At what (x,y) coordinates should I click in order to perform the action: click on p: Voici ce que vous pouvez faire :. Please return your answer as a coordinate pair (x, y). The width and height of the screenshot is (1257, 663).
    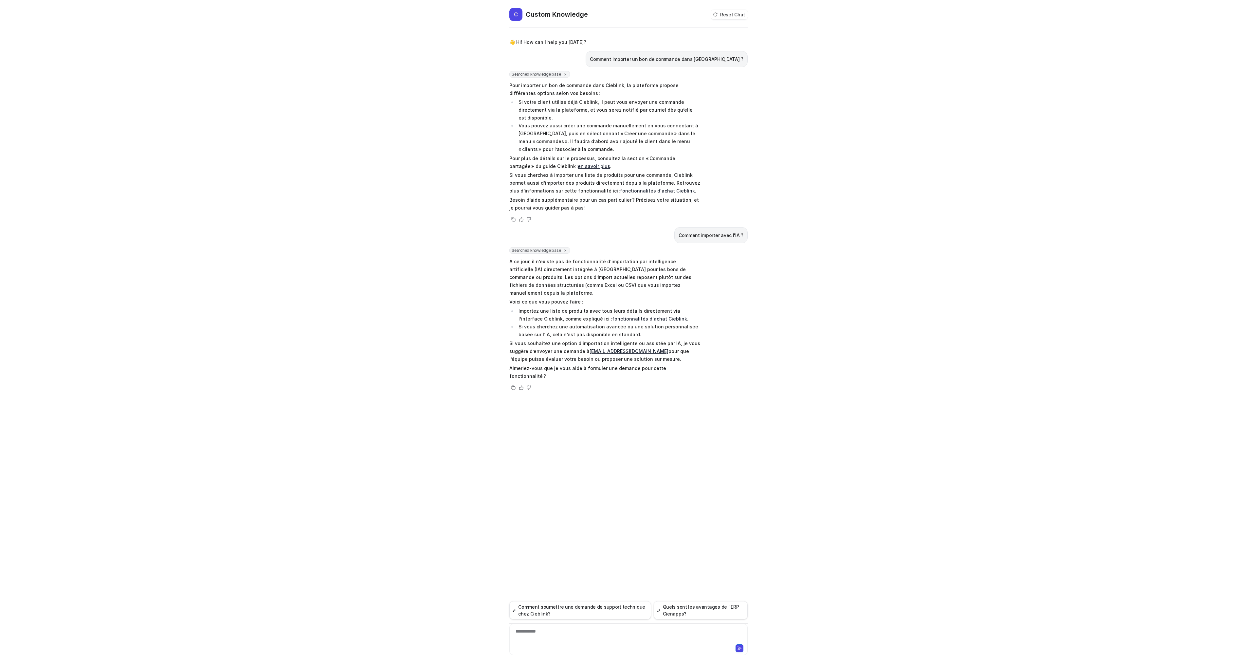
    Looking at the image, I should click on (605, 302).